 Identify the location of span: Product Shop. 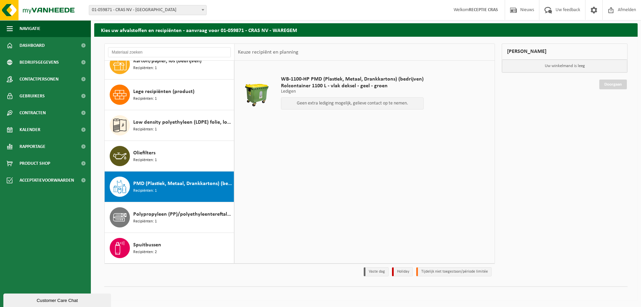
(35, 163).